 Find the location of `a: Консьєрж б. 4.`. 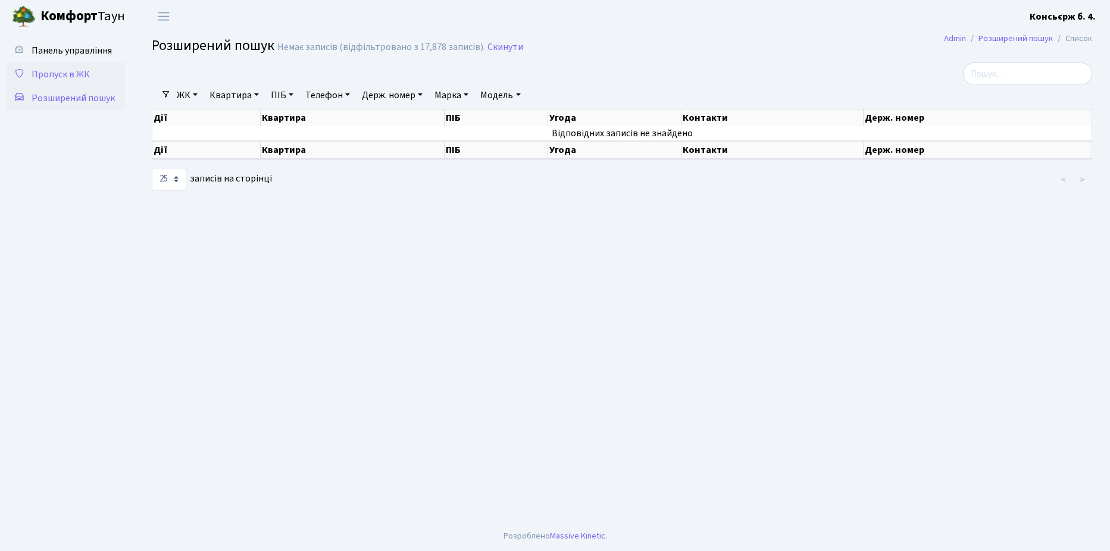

a: Консьєрж б. 4. is located at coordinates (1062, 17).